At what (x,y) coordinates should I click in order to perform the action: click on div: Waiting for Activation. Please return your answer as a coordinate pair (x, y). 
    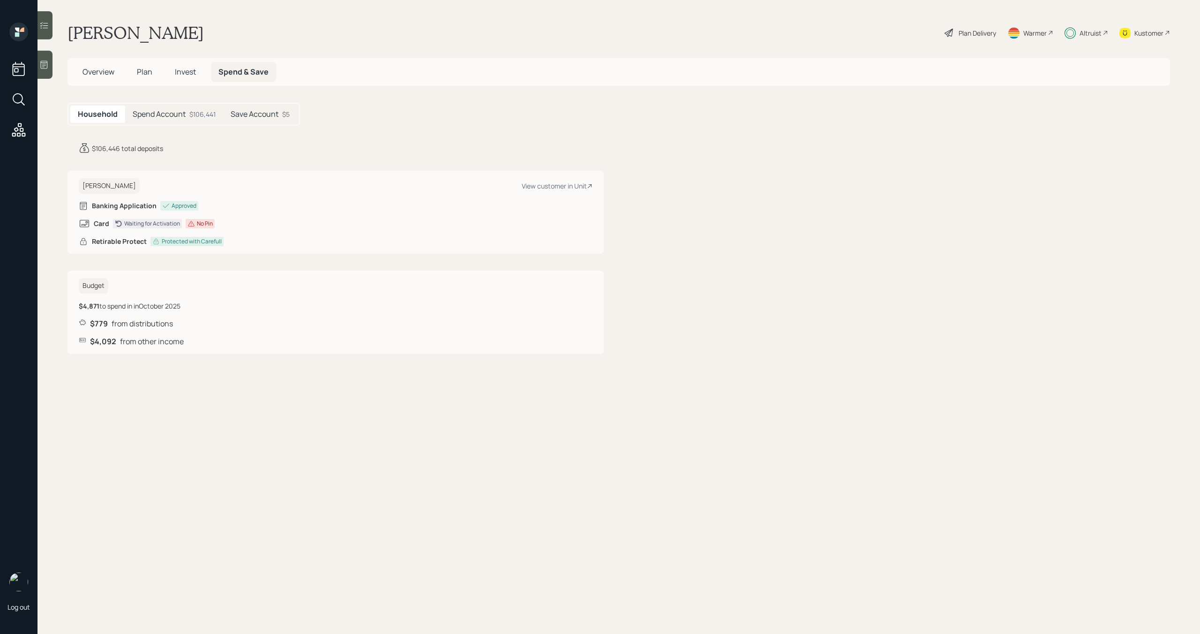
    Looking at the image, I should click on (152, 224).